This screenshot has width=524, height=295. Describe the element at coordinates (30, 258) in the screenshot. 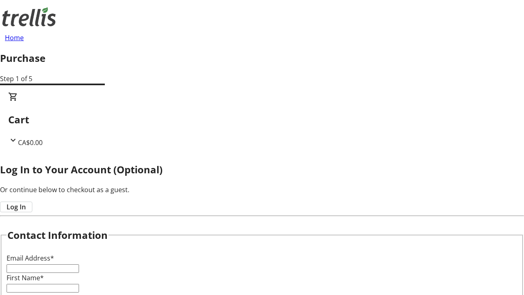

I see `label: Email Address*` at that location.